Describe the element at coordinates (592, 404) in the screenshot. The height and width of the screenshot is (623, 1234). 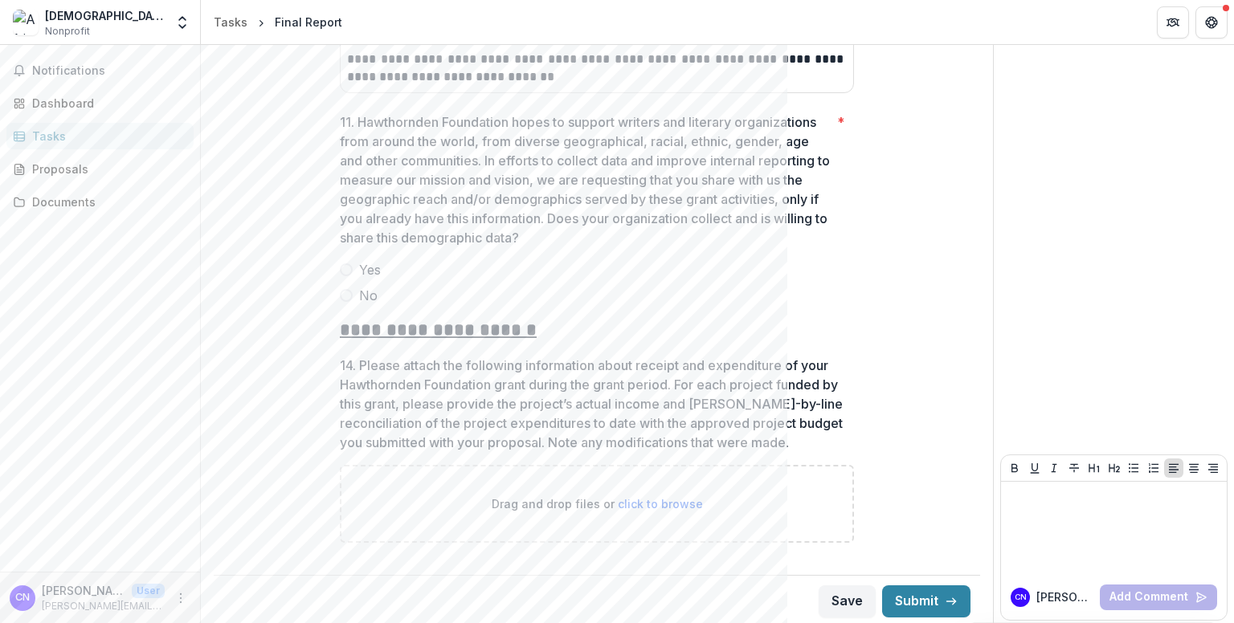
I see `p: 14. Please attach the following information about receipt and expenditure of your Hawthornden Fou...` at that location.